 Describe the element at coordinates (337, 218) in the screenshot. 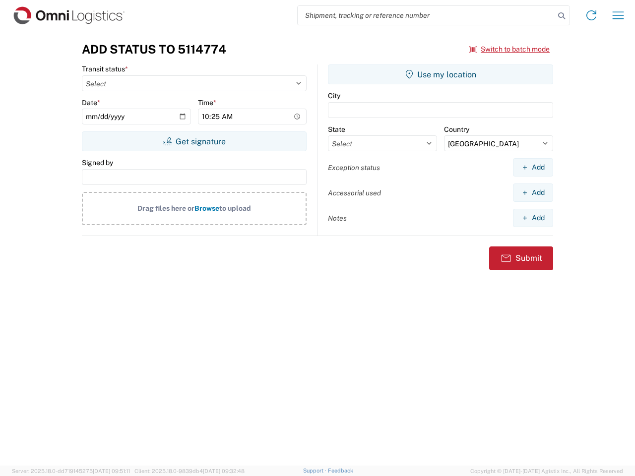

I see `label: Notes` at that location.